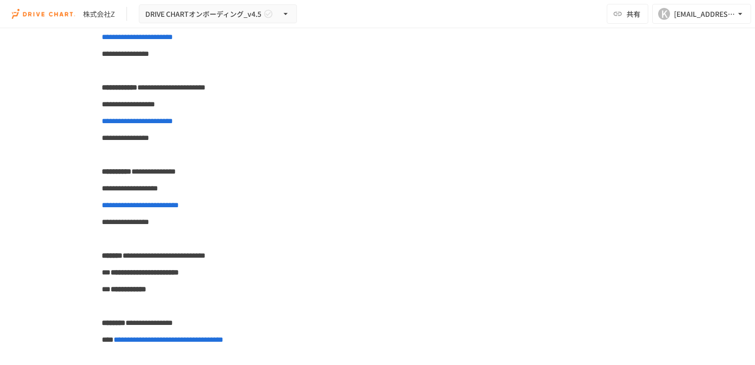 The image size is (755, 365). I want to click on div: 株式会社Z, so click(99, 14).